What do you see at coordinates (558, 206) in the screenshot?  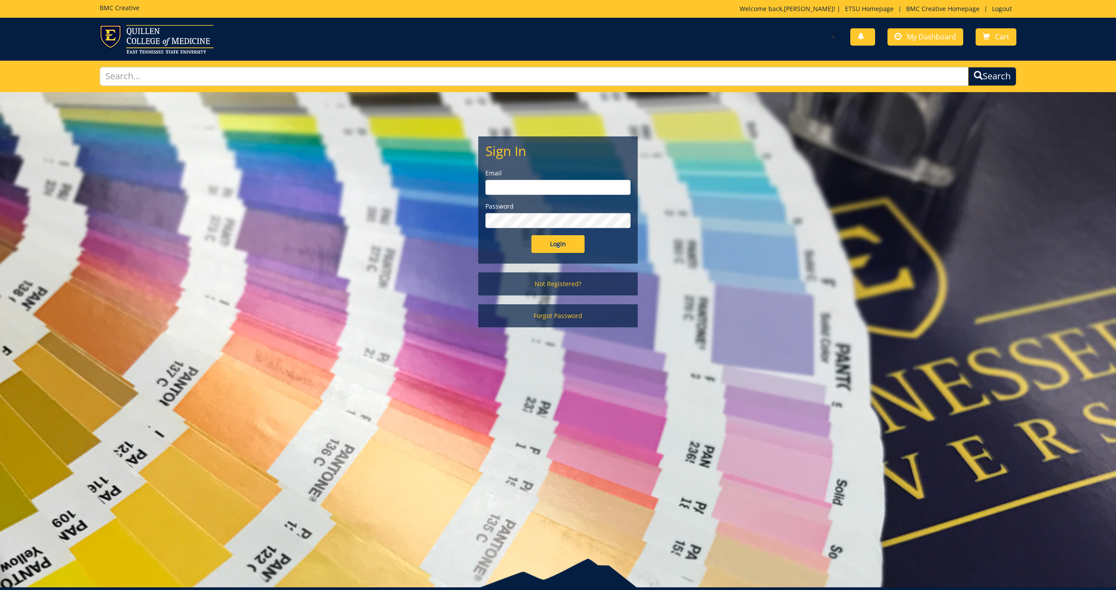 I see `label: Password` at bounding box center [558, 206].